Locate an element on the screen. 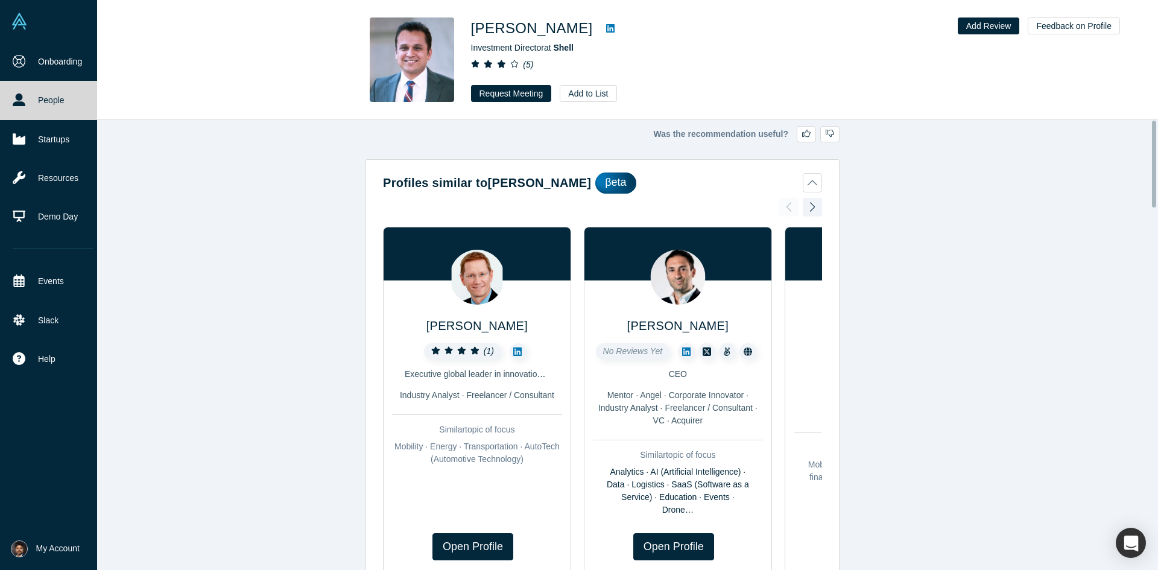 This screenshot has height=570, width=1158. img: Shine Oovattil's Account is located at coordinates (19, 549).